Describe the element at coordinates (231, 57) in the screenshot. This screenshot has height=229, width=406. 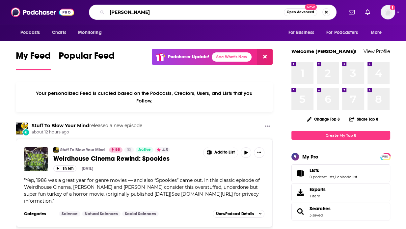
I see `a: See What's New` at that location.